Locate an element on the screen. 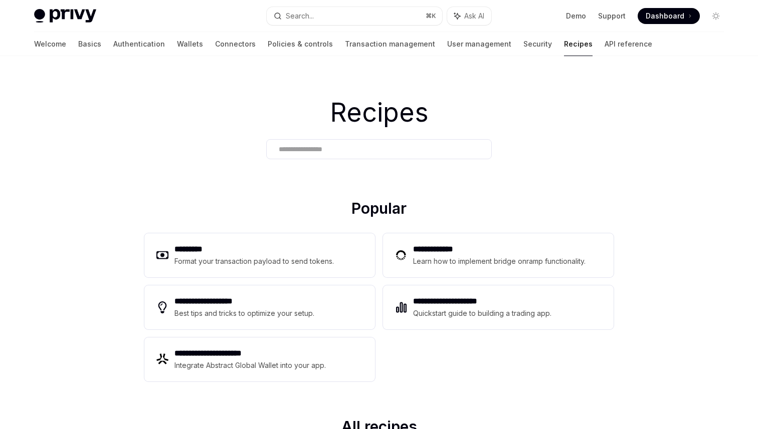  div: Format your transaction payload to send tokens. is located at coordinates (254, 262).